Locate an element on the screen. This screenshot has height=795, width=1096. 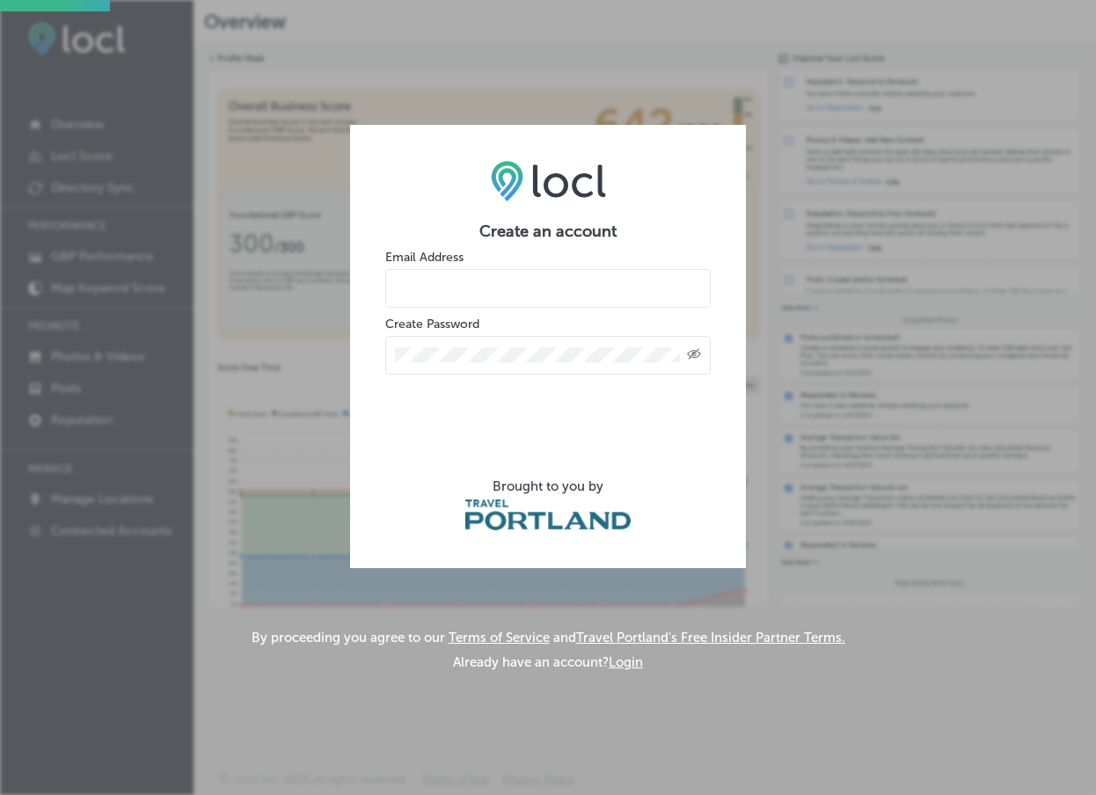
p: Already have an account? is located at coordinates (548, 663).